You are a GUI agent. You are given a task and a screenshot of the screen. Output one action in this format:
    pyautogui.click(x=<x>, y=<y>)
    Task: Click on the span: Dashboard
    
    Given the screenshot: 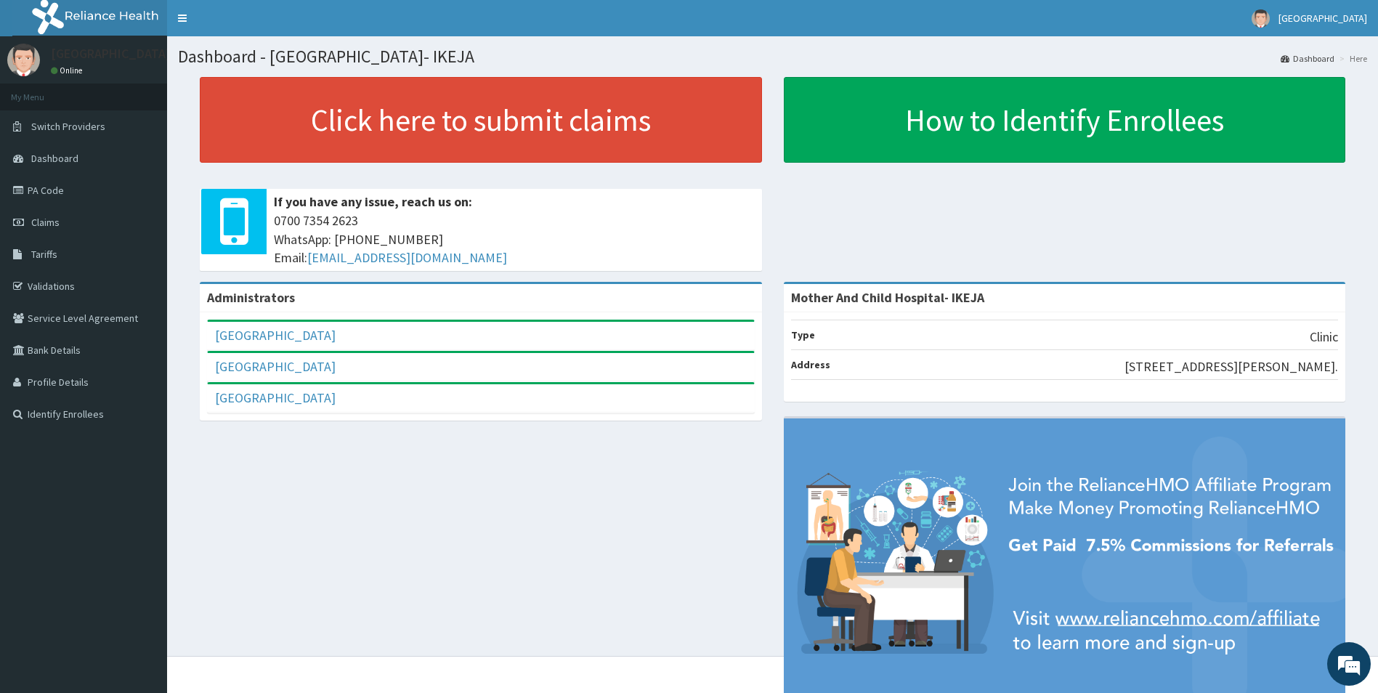 What is the action you would take?
    pyautogui.click(x=54, y=158)
    